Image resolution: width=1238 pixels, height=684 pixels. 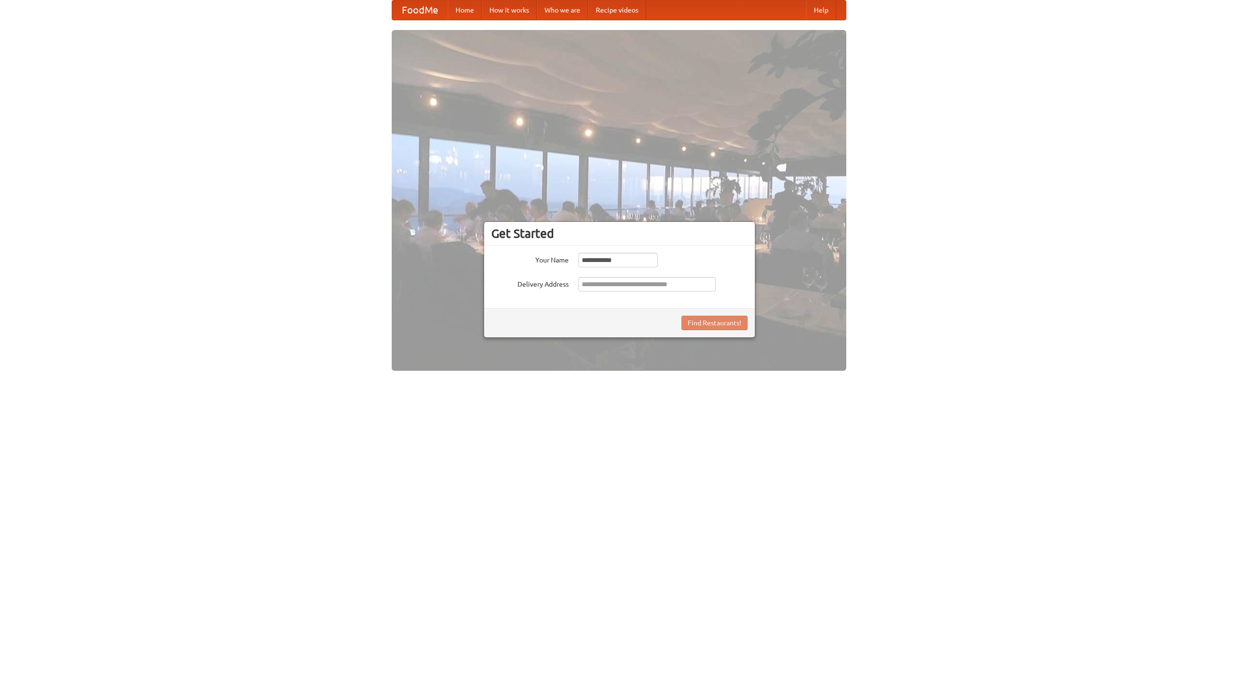 I want to click on label: Delivery Address, so click(x=530, y=283).